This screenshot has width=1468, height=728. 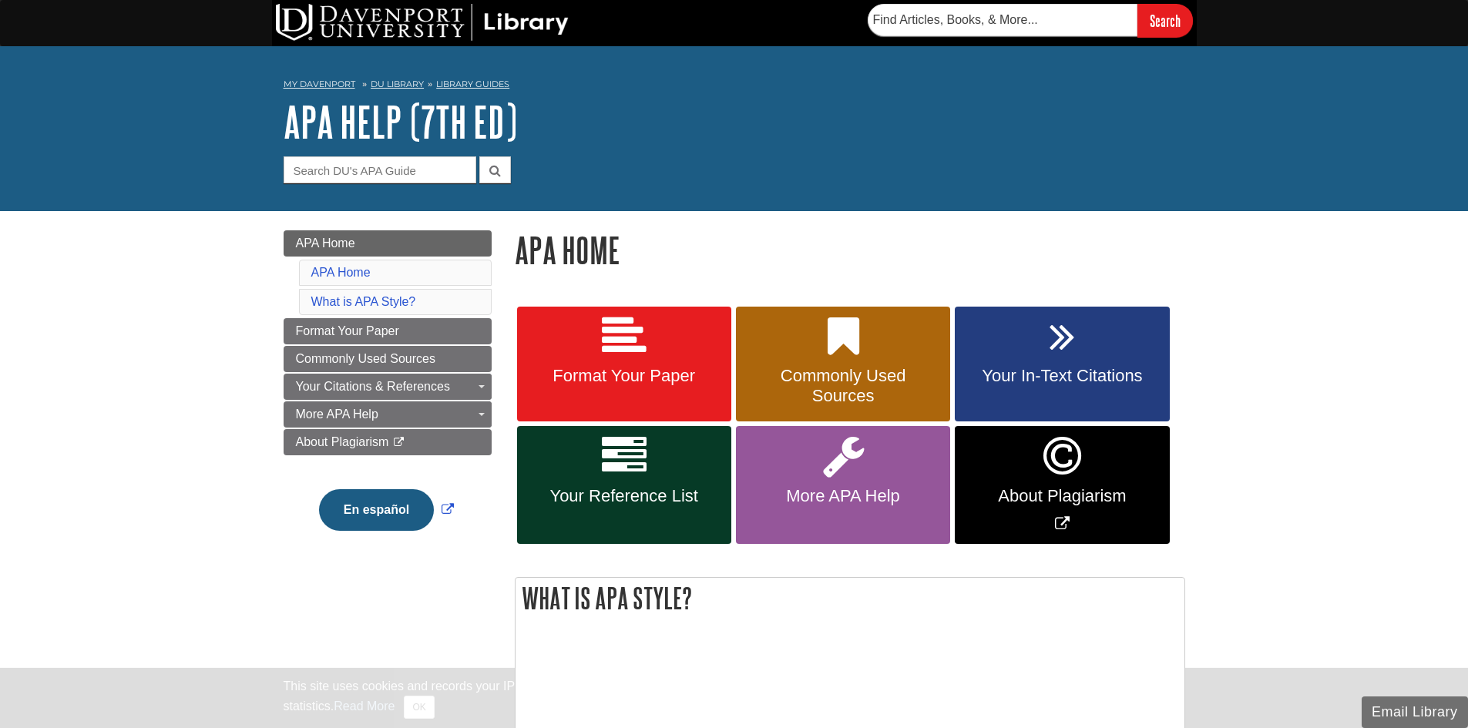 I want to click on span: Your Reference List, so click(x=624, y=496).